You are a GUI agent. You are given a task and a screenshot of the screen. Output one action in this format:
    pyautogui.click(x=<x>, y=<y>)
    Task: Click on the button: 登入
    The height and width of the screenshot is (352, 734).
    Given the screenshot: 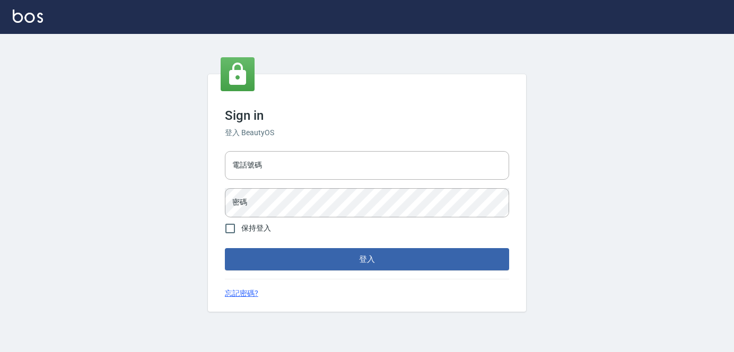 What is the action you would take?
    pyautogui.click(x=367, y=259)
    